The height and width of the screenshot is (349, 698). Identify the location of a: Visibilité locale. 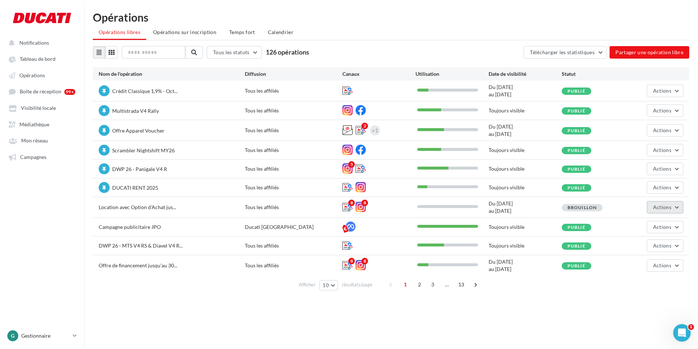
(42, 108).